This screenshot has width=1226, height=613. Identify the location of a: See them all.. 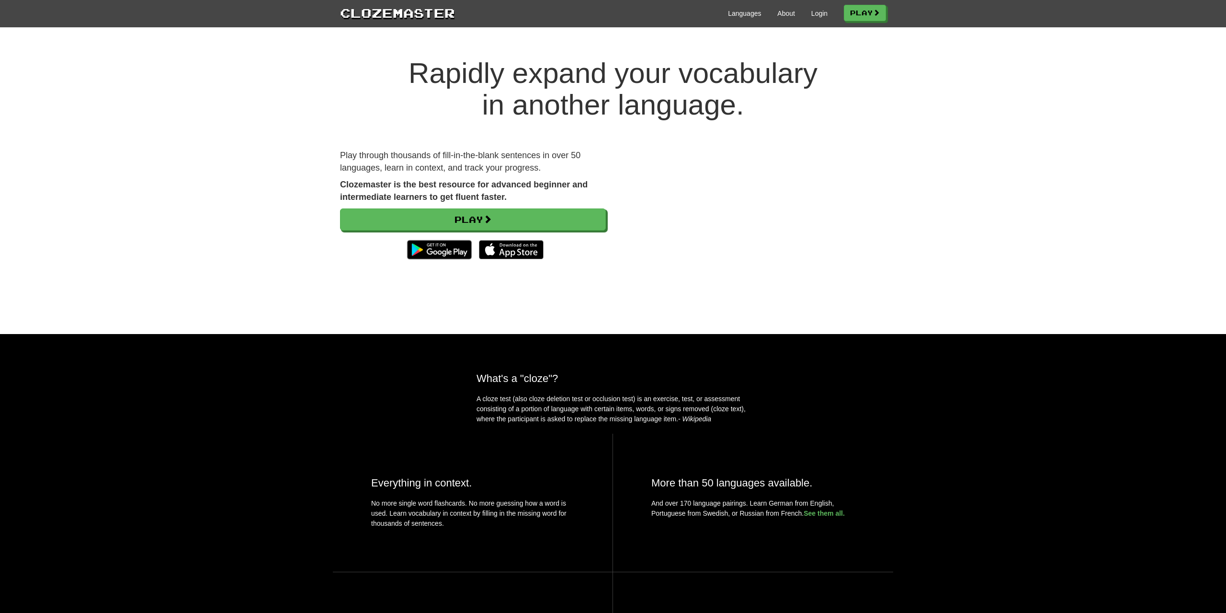
(824, 513).